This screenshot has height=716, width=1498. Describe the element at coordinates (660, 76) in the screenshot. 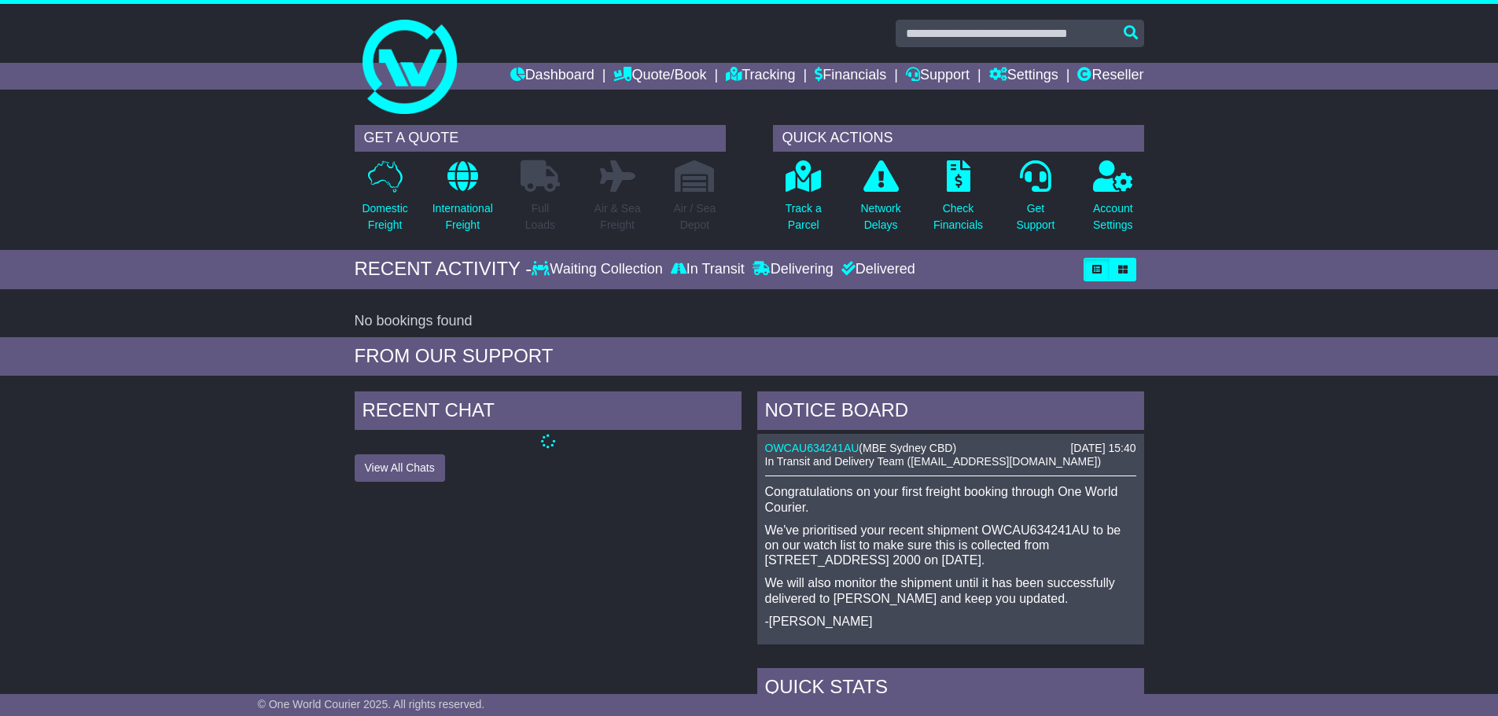

I see `a: Quote/Book` at that location.